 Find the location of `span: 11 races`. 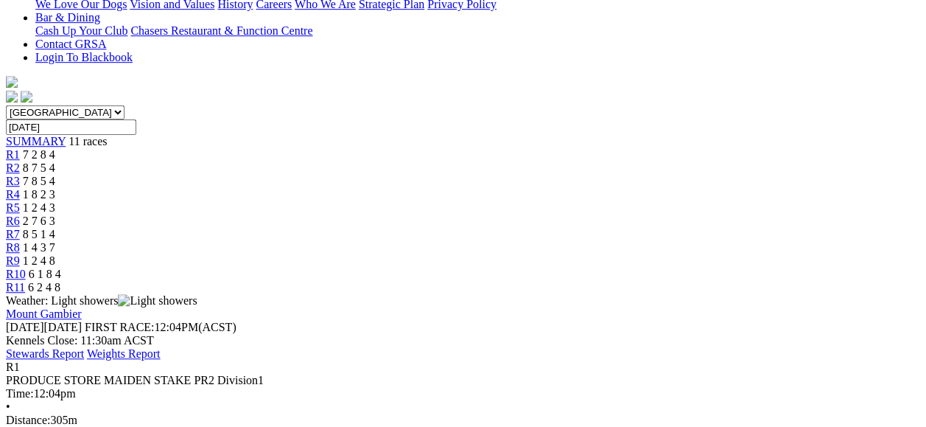

span: 11 races is located at coordinates (88, 141).